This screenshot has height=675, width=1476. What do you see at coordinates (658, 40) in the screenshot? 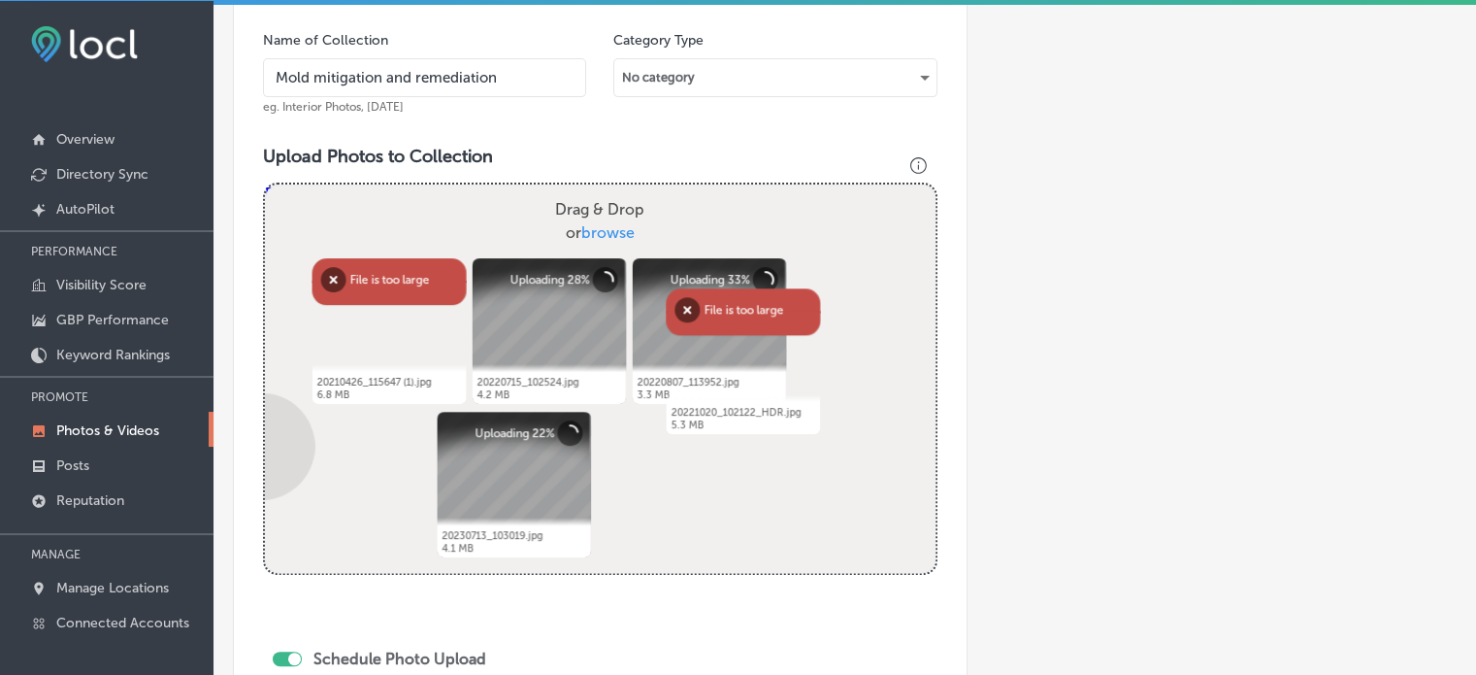
I see `label: Category Type` at bounding box center [658, 40].